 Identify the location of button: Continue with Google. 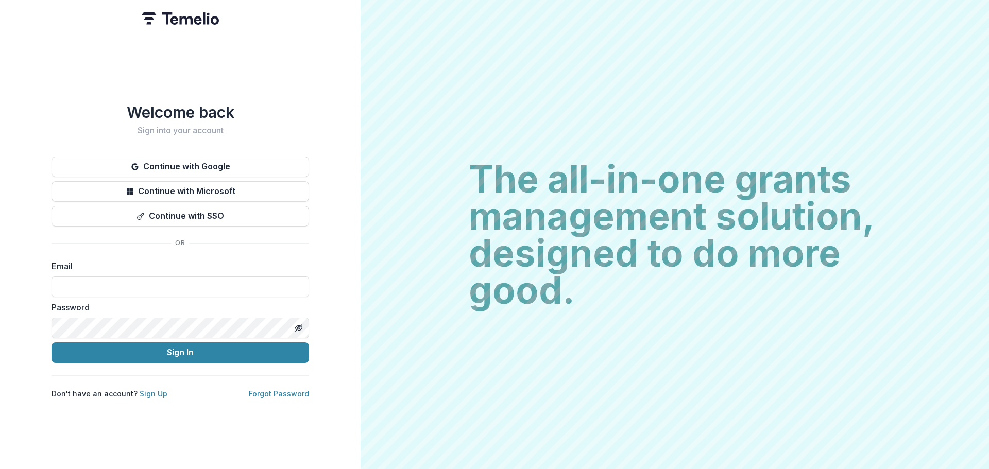
(180, 167).